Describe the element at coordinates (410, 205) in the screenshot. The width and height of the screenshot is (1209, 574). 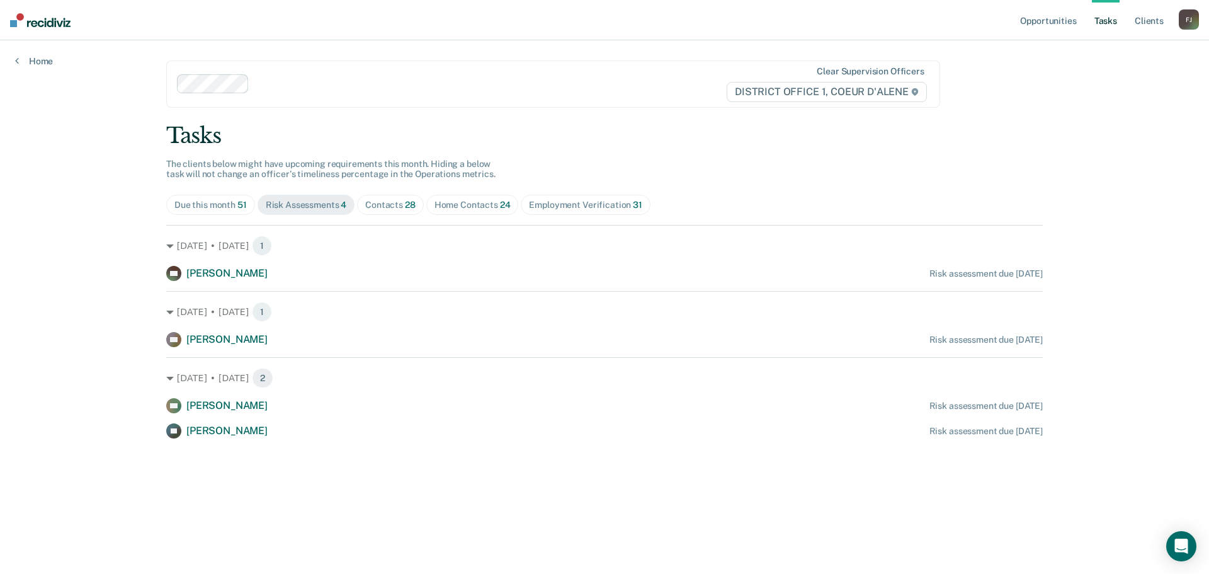
I see `span: 28` at that location.